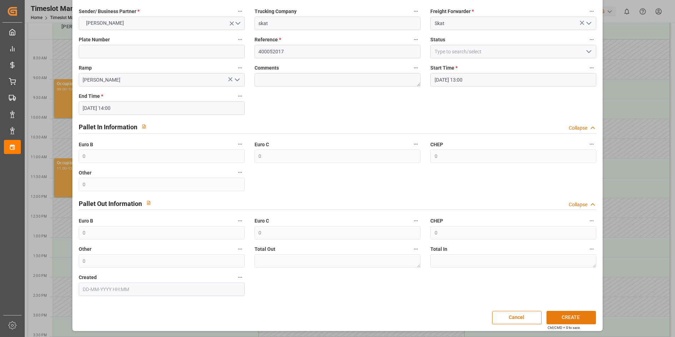 This screenshot has width=675, height=337. What do you see at coordinates (439, 249) in the screenshot?
I see `span: Total In` at bounding box center [439, 249].